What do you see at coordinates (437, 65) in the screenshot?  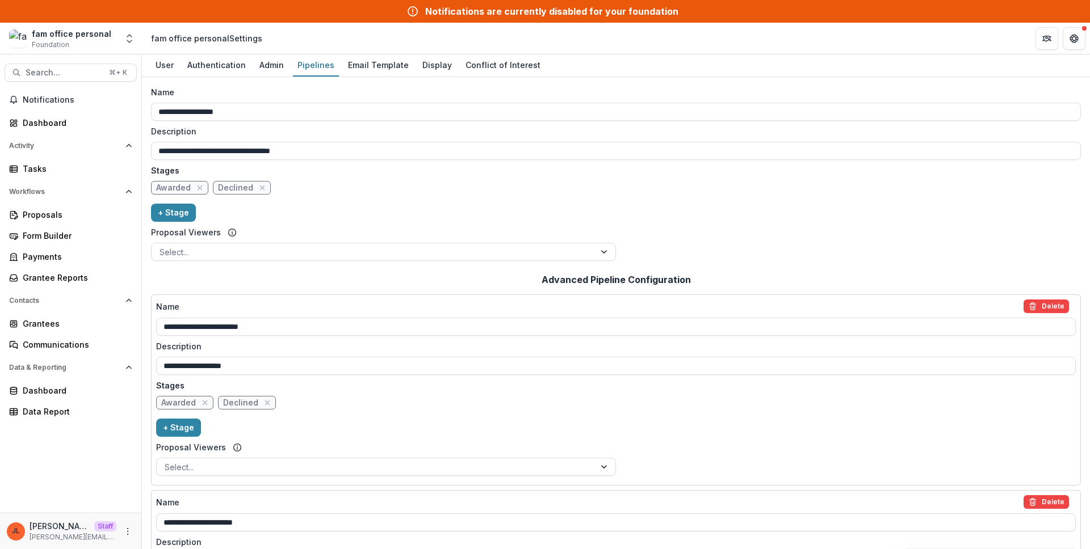 I see `a: Display` at bounding box center [437, 65].